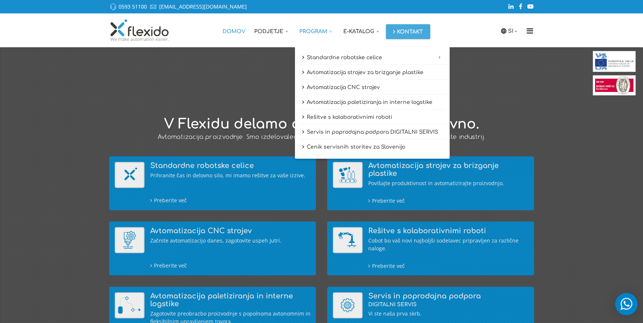  What do you see at coordinates (317, 30) in the screenshot?
I see `a: Program` at bounding box center [317, 30].